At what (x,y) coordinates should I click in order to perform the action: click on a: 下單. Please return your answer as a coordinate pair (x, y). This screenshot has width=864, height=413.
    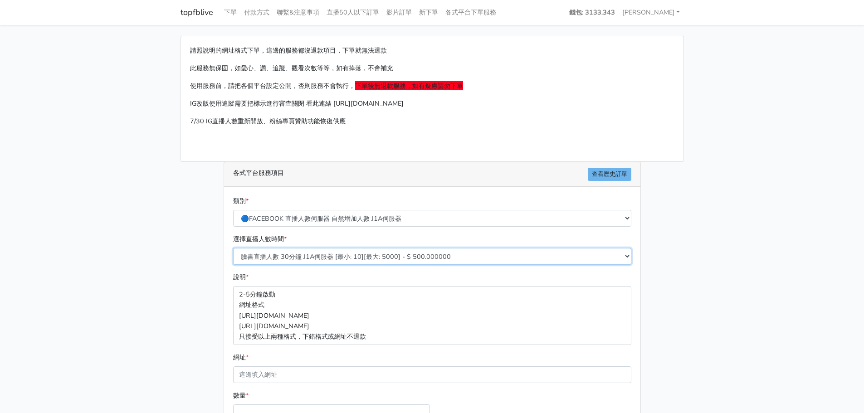
    Looking at the image, I should click on (230, 12).